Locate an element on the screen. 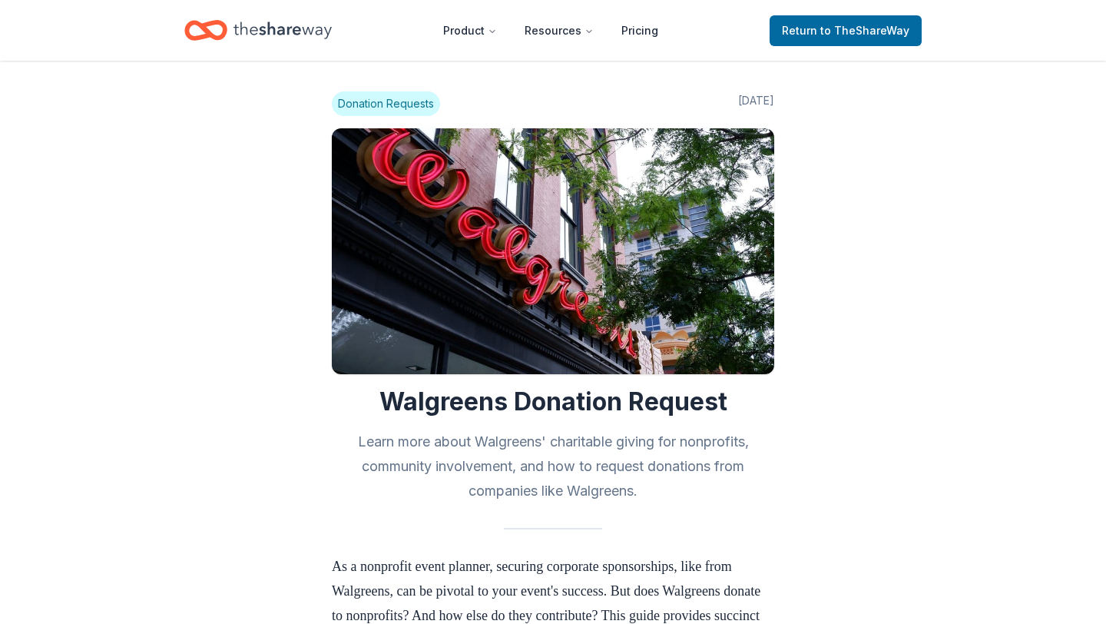  h2: Learn more about Walgreens' charitable giving for nonprofits, community involvement, and how to r... is located at coordinates (553, 466).